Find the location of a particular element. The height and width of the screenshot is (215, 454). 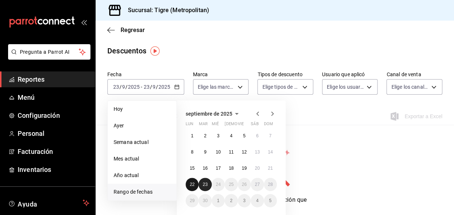

abbr: 27 de septiembre de 2025 is located at coordinates (257, 184).